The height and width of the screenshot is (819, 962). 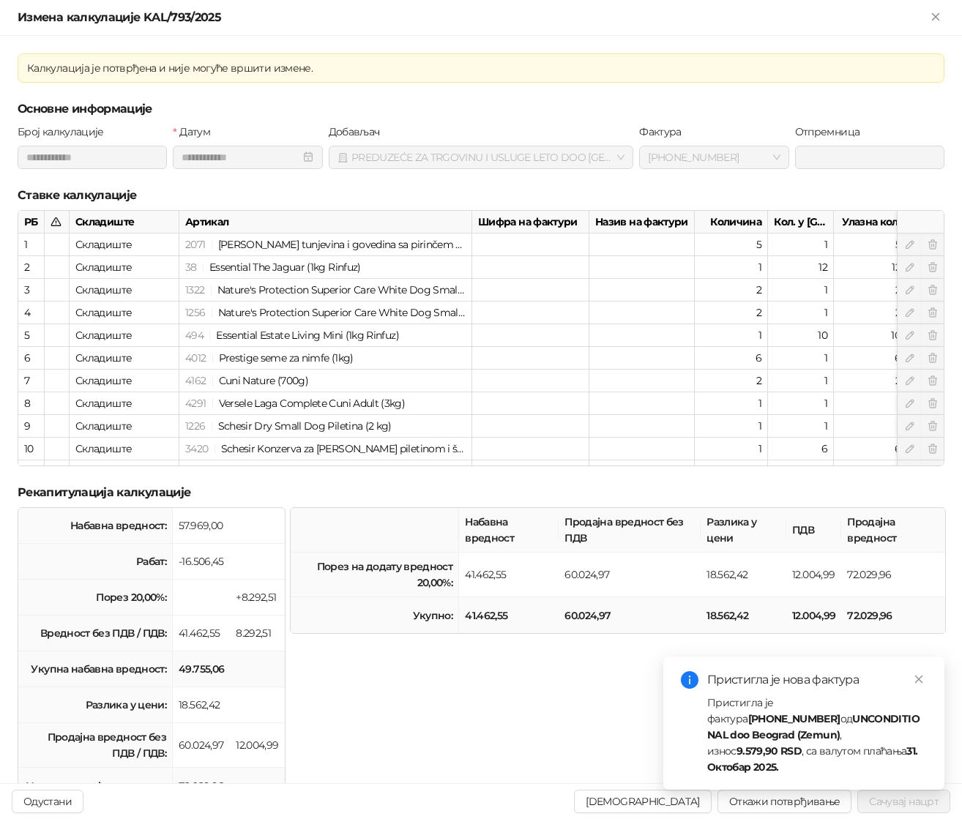 I want to click on label: Датум, so click(x=195, y=132).